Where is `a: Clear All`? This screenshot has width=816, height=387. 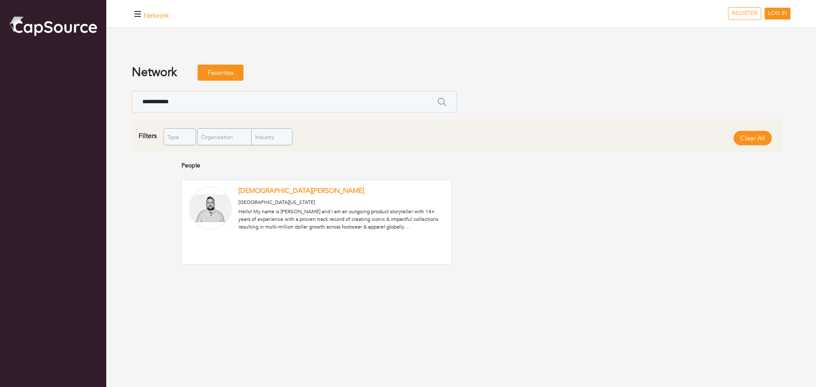 a: Clear All is located at coordinates (753, 138).